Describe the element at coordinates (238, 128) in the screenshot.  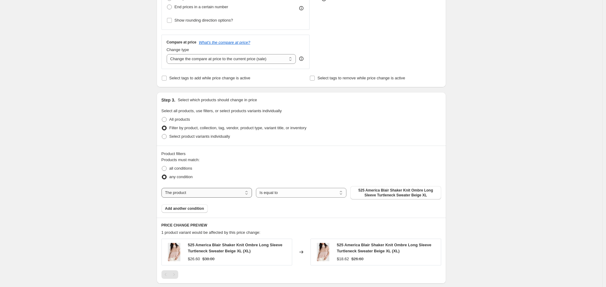
I see `span: Filter by product, collection, tag, vendor, product type, variant title, or inventory` at that location.